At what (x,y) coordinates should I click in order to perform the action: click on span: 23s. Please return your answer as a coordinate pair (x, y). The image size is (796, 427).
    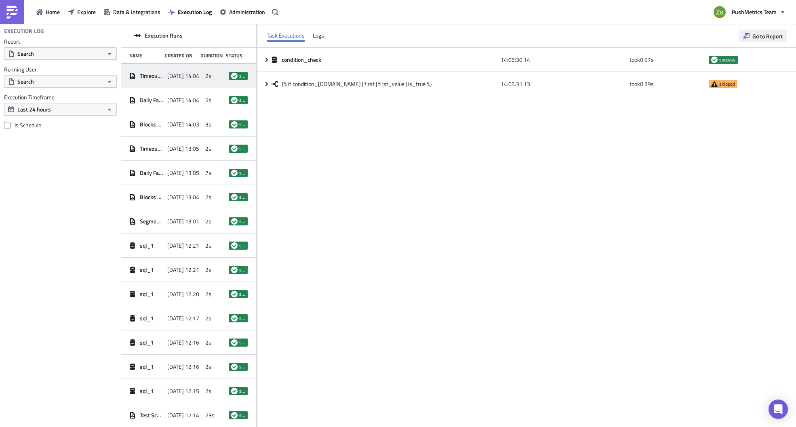
    Looking at the image, I should click on (210, 415).